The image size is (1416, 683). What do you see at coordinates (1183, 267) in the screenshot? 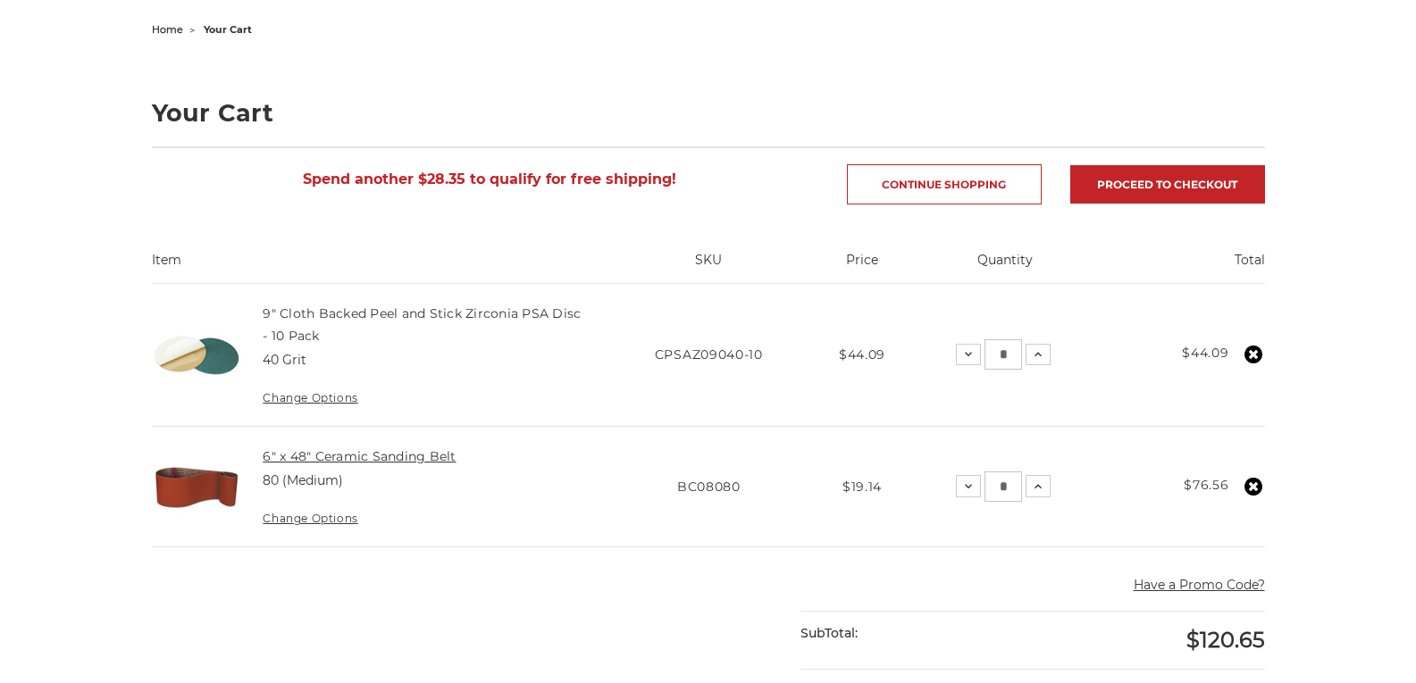
I see `th: Total` at bounding box center [1183, 267].